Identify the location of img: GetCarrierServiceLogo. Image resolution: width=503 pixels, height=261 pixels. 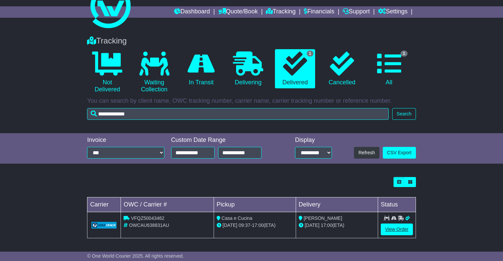
(104, 225).